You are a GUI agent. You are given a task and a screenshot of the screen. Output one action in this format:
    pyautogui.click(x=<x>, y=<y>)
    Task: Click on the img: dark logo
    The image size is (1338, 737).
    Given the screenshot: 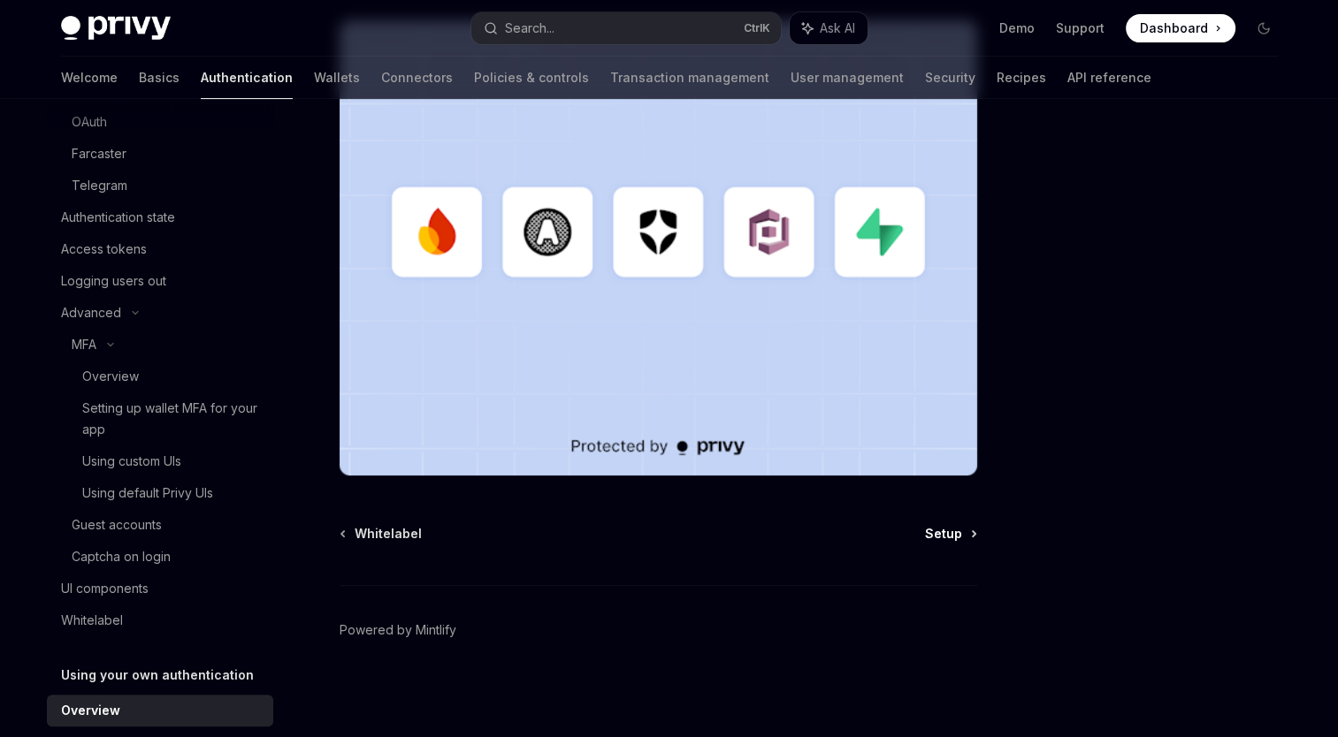 What is the action you would take?
    pyautogui.click(x=116, y=28)
    